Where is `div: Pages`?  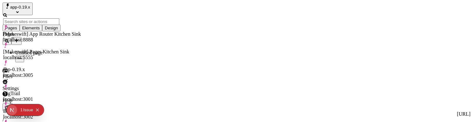 div: Pages is located at coordinates (46, 34).